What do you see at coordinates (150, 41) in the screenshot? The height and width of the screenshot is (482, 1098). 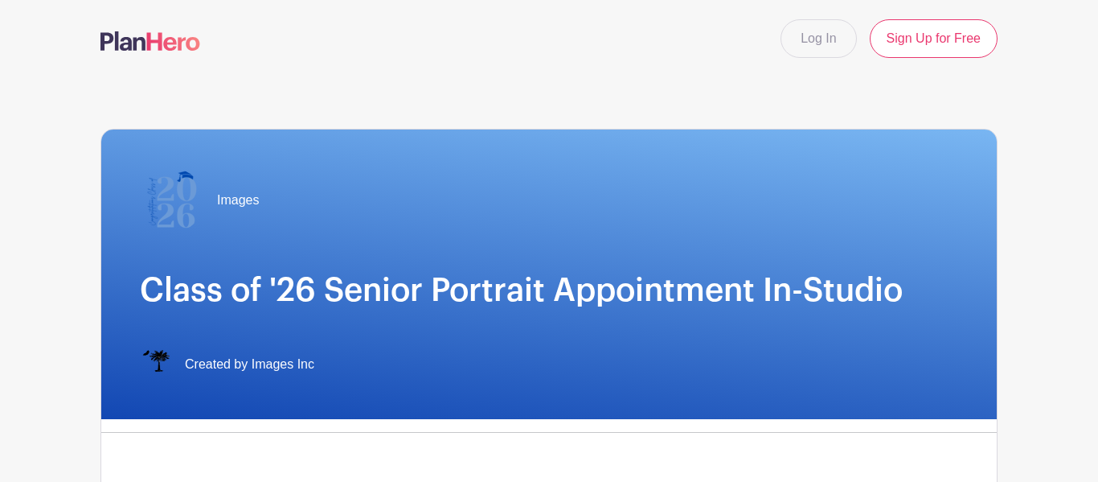 I see `img: logo-507f7623f17ff9eddc593b1ce0a138ce2505c220e1c5a4e2b4648c50719b7d32.svg` at bounding box center [150, 41].